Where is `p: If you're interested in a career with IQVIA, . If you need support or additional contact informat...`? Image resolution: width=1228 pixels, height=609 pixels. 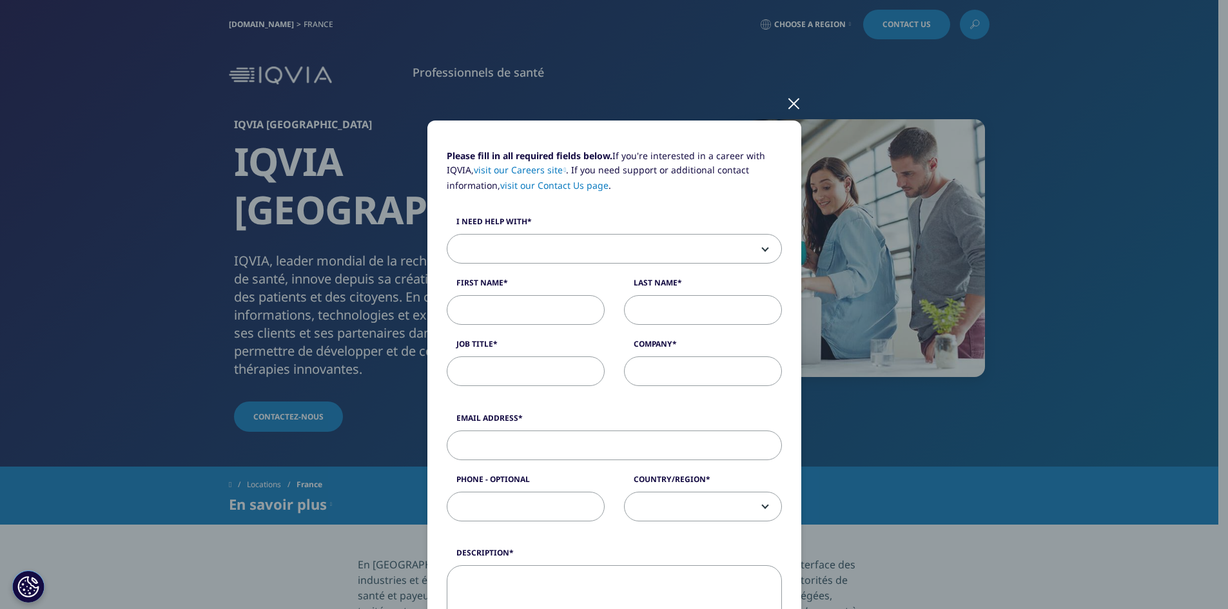
p: If you're interested in a career with IQVIA, . If you need support or additional contact informat... is located at coordinates (614, 175).